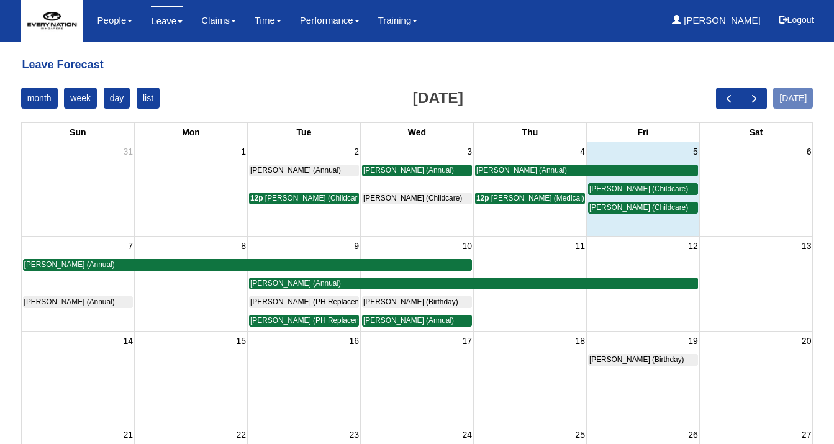  What do you see at coordinates (580, 341) in the screenshot?
I see `span: 18` at bounding box center [580, 341].